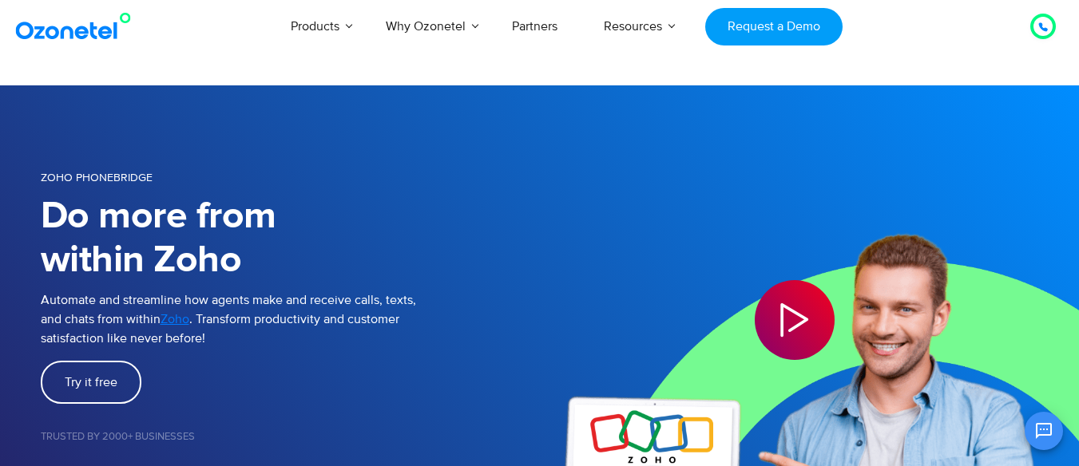  What do you see at coordinates (1044, 431) in the screenshot?
I see `button: Open chat` at bounding box center [1044, 431].